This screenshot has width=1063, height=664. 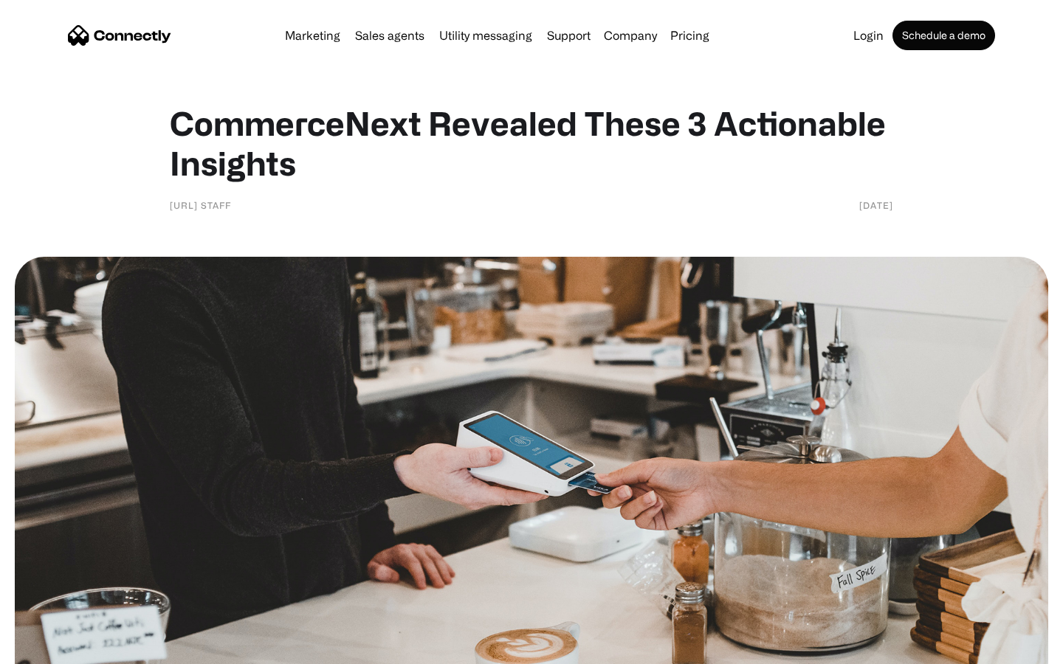 I want to click on aside: Language selected: English, so click(x=52, y=649).